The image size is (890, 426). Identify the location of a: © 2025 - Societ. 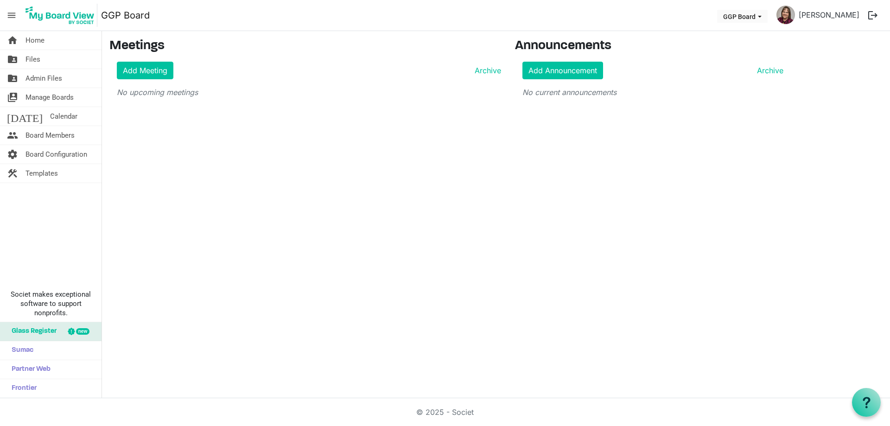
(445, 412).